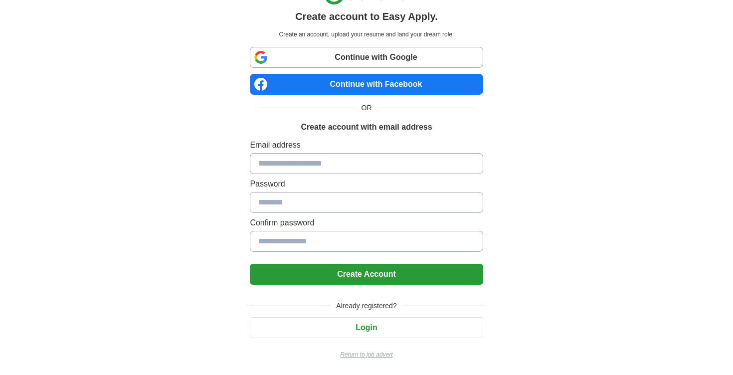 This screenshot has height=375, width=733. I want to click on button: Login, so click(366, 327).